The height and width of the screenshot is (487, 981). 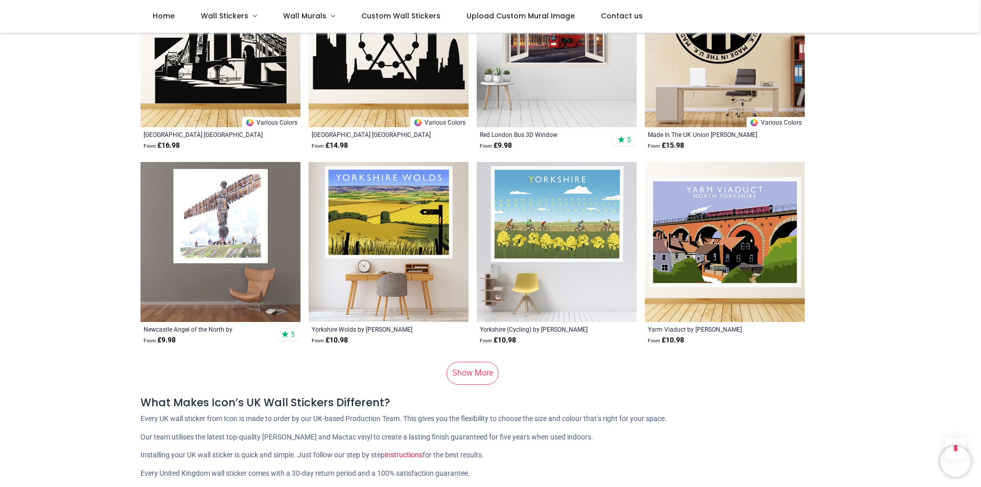 What do you see at coordinates (404, 455) in the screenshot?
I see `a: instructions` at bounding box center [404, 455].